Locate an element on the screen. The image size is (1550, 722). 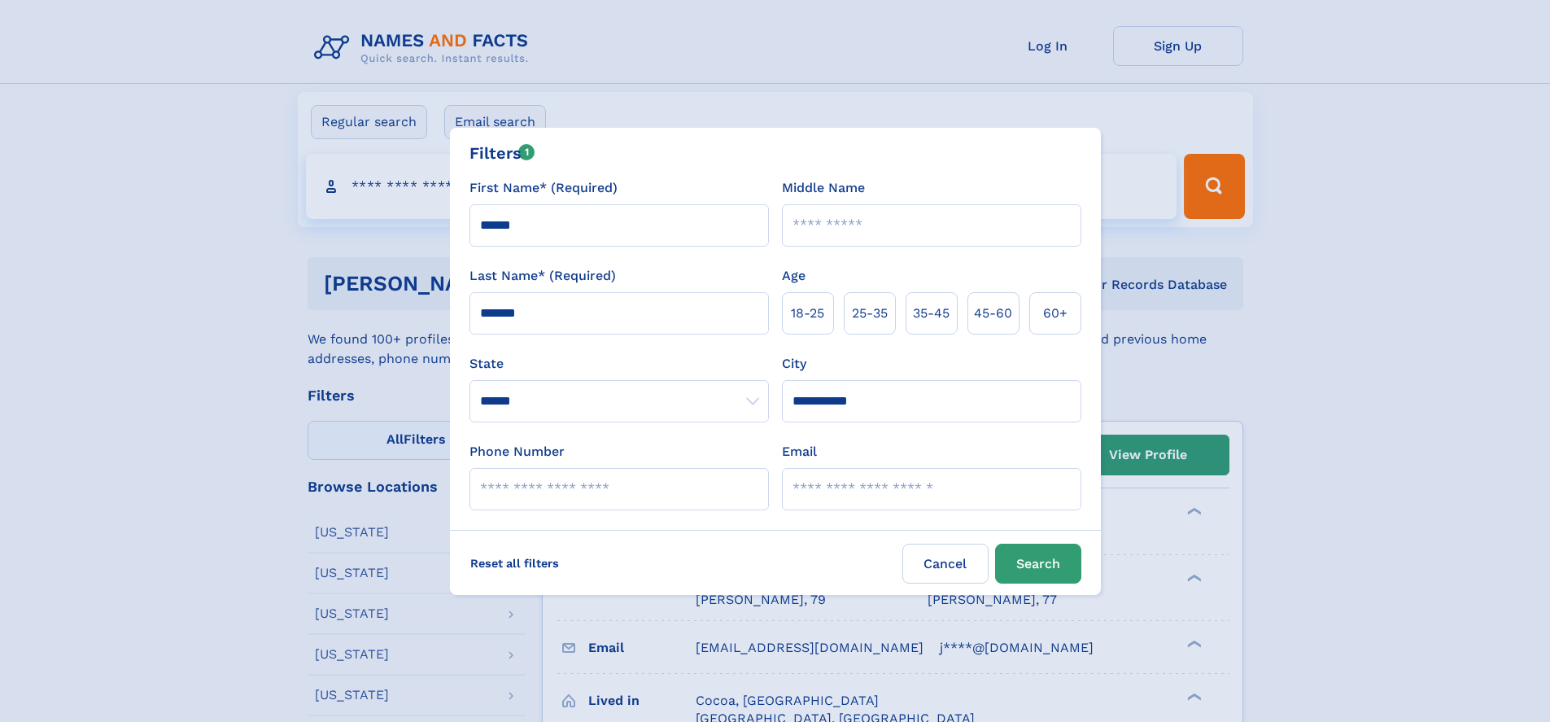
div: Filters is located at coordinates (502, 153).